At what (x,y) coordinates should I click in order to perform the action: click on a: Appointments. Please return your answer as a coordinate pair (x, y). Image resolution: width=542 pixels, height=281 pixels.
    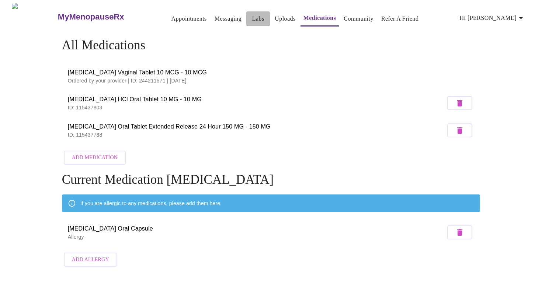
    Looking at the image, I should click on (189, 19).